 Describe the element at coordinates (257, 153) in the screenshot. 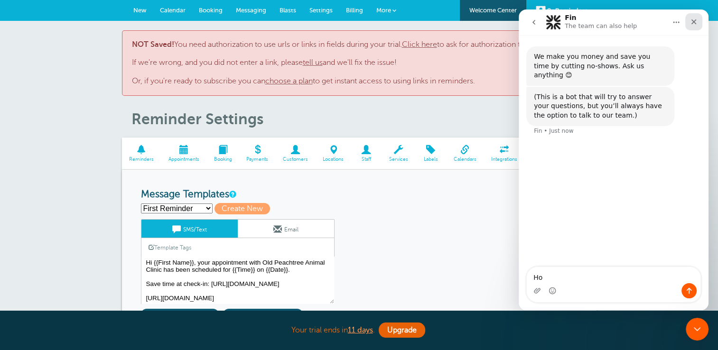

I see `a: Payments` at that location.